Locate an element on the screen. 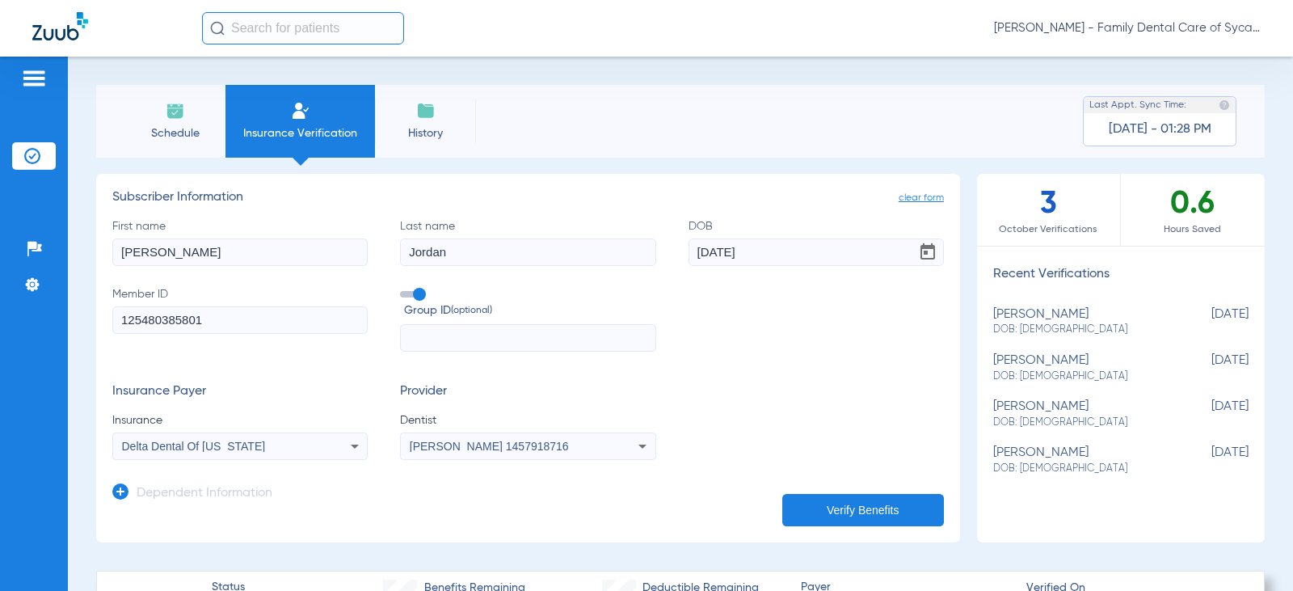  img: Search Icon is located at coordinates (217, 28).